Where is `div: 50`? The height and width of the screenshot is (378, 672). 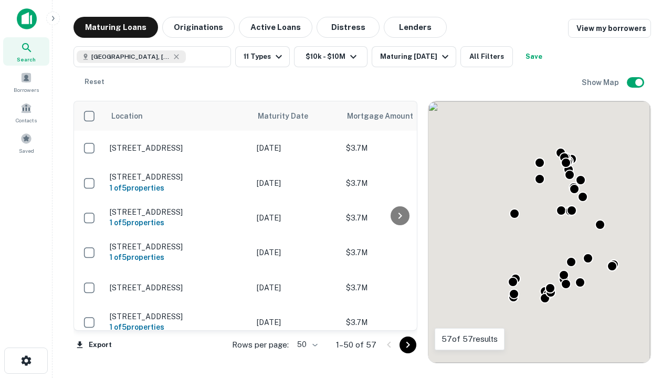 div: 50 is located at coordinates (306, 344).